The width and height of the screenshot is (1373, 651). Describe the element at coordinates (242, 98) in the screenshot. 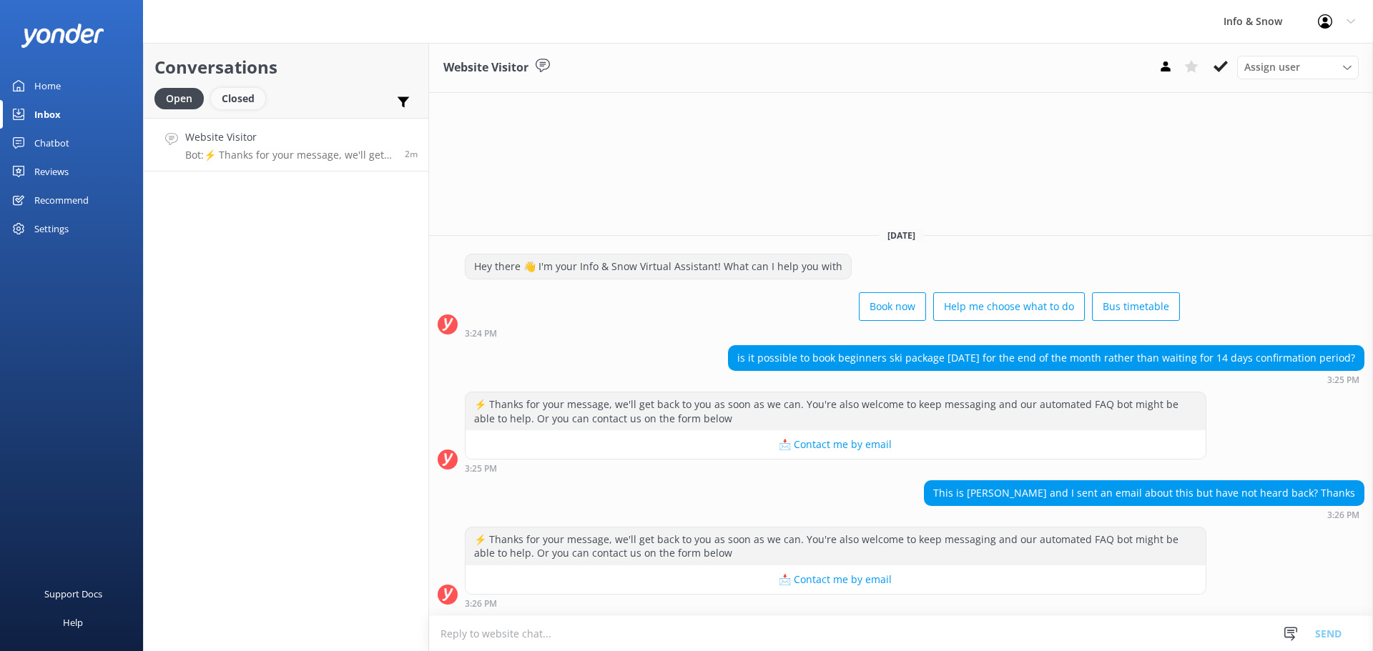

I see `a: Closed` at that location.